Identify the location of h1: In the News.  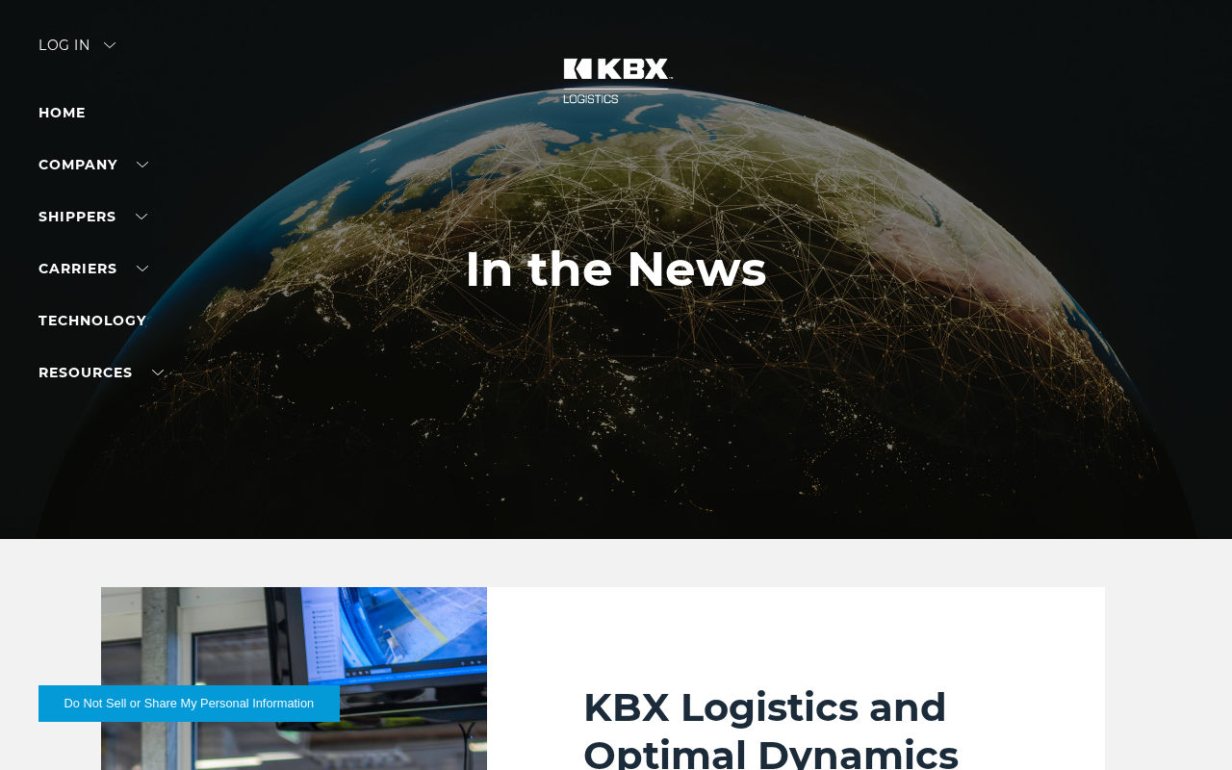
(616, 269).